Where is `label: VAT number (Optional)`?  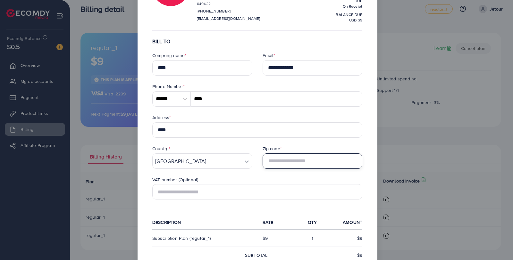 label: VAT number (Optional) is located at coordinates (175, 180).